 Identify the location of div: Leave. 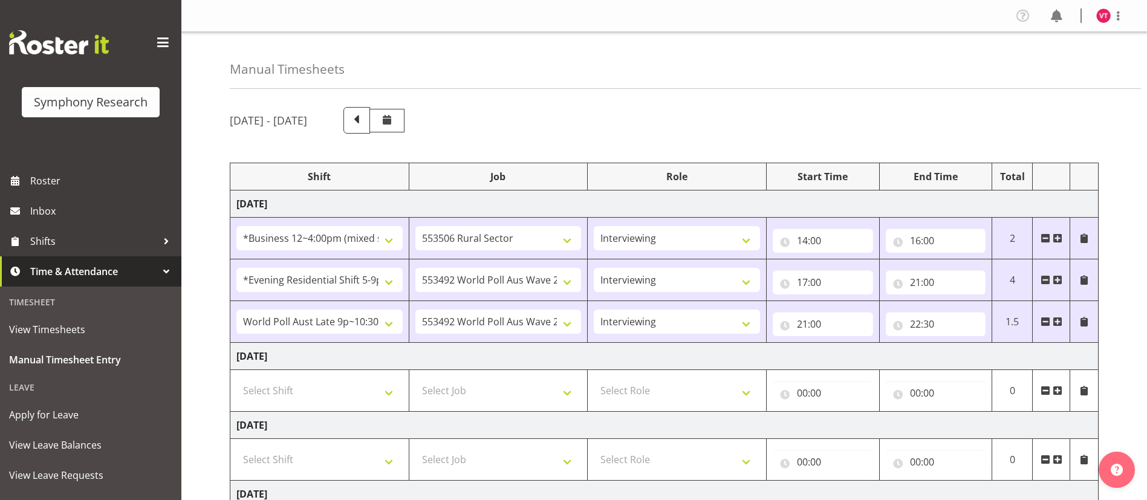
(91, 387).